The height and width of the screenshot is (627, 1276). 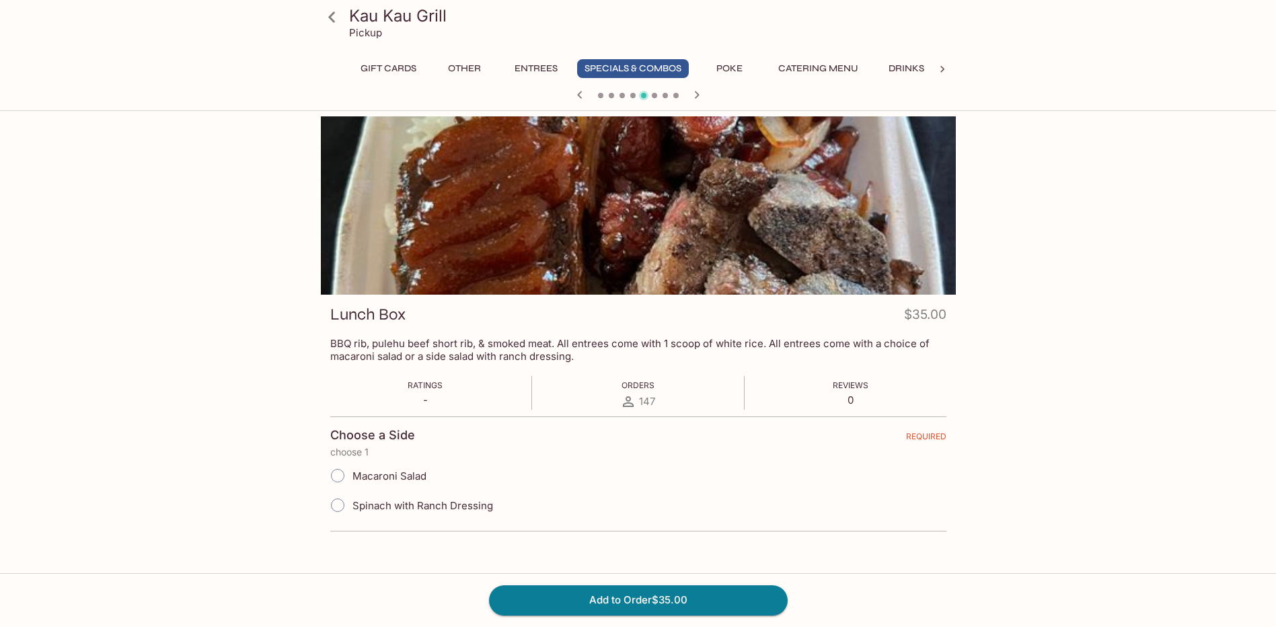 What do you see at coordinates (633, 69) in the screenshot?
I see `button: Specials & Combos` at bounding box center [633, 69].